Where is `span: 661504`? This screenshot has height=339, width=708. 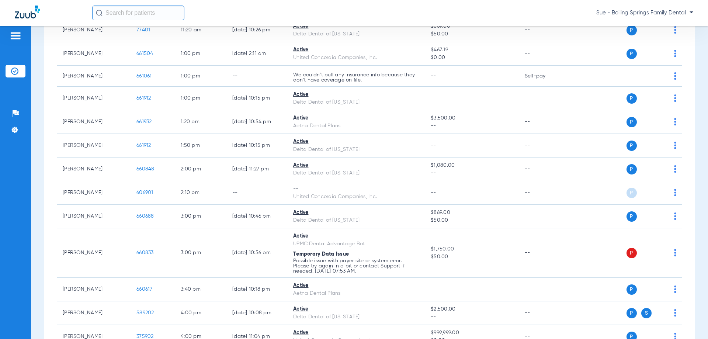 span: 661504 is located at coordinates (145, 53).